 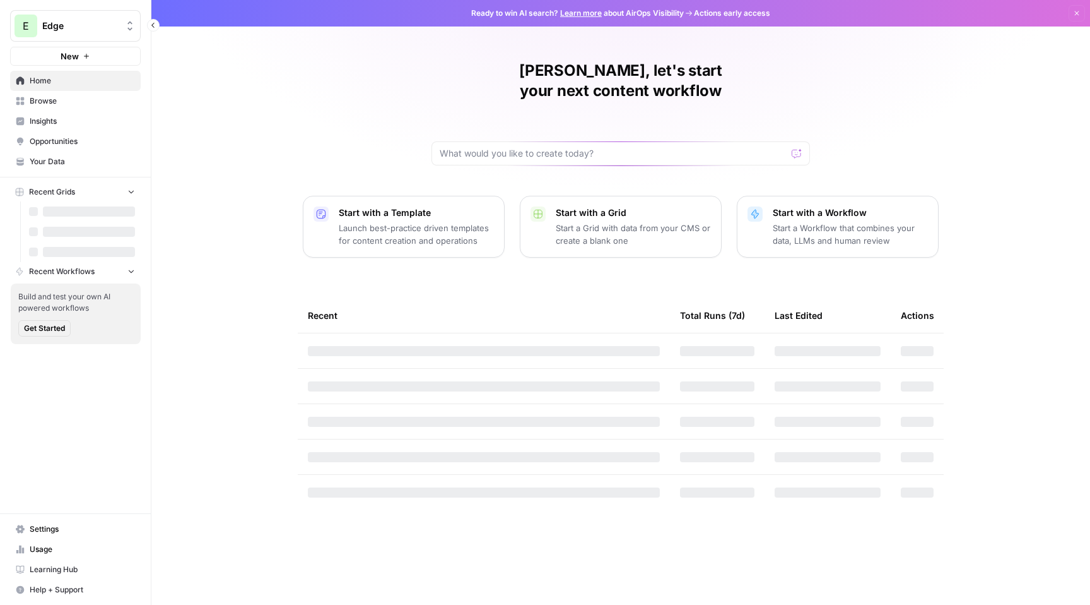 I want to click on span: Insights, so click(x=82, y=121).